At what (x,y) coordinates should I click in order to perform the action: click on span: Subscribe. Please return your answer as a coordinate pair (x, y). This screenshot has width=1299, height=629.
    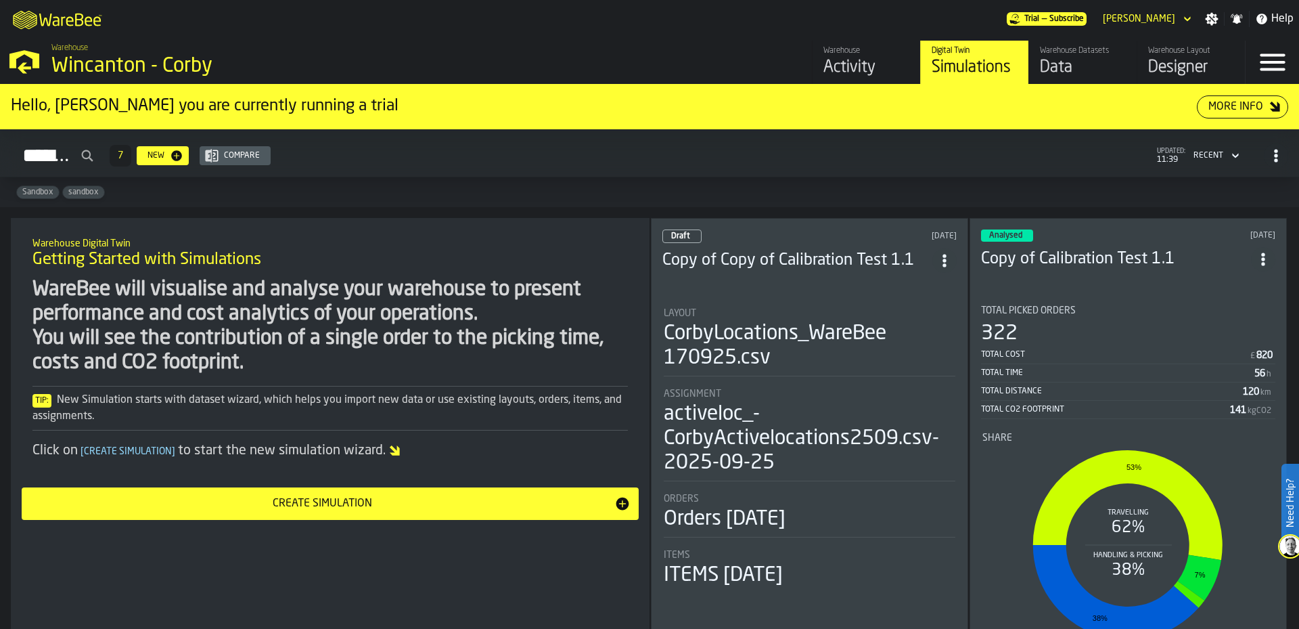
    Looking at the image, I should click on (1066, 19).